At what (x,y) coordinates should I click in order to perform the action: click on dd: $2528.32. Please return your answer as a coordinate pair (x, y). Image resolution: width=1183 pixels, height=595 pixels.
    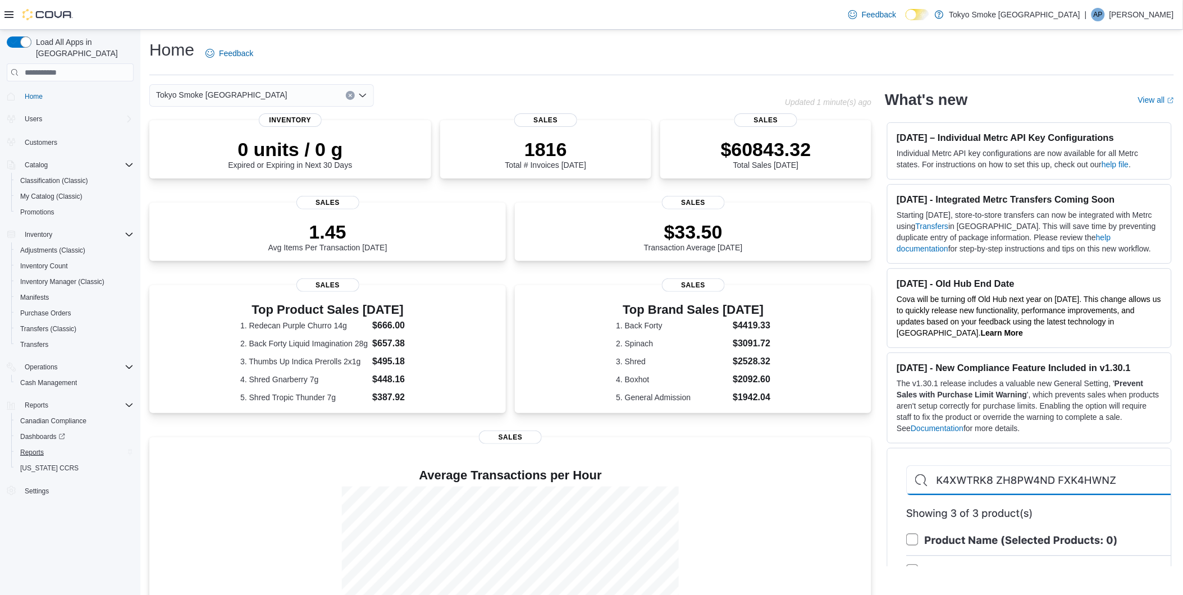
    Looking at the image, I should click on (752, 362).